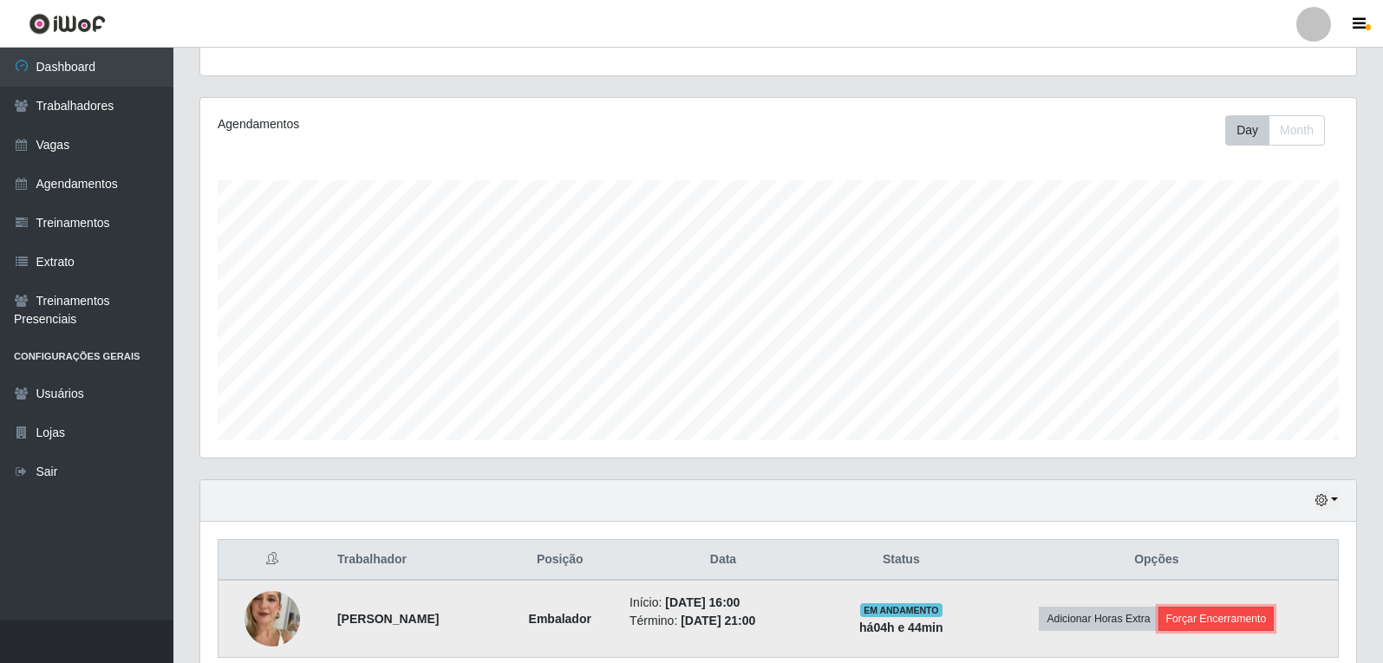 The height and width of the screenshot is (663, 1383). What do you see at coordinates (723, 603) in the screenshot?
I see `li: Início:` at bounding box center [723, 603].